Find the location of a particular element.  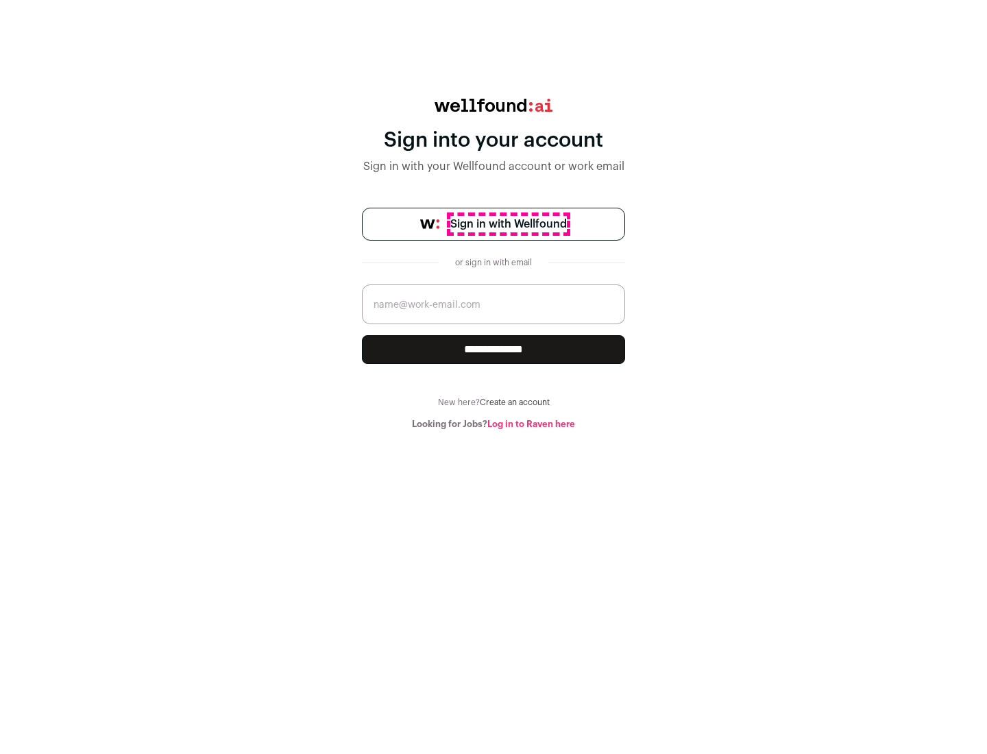

div: Sign in with your Wellfound account or work email is located at coordinates (494, 167).